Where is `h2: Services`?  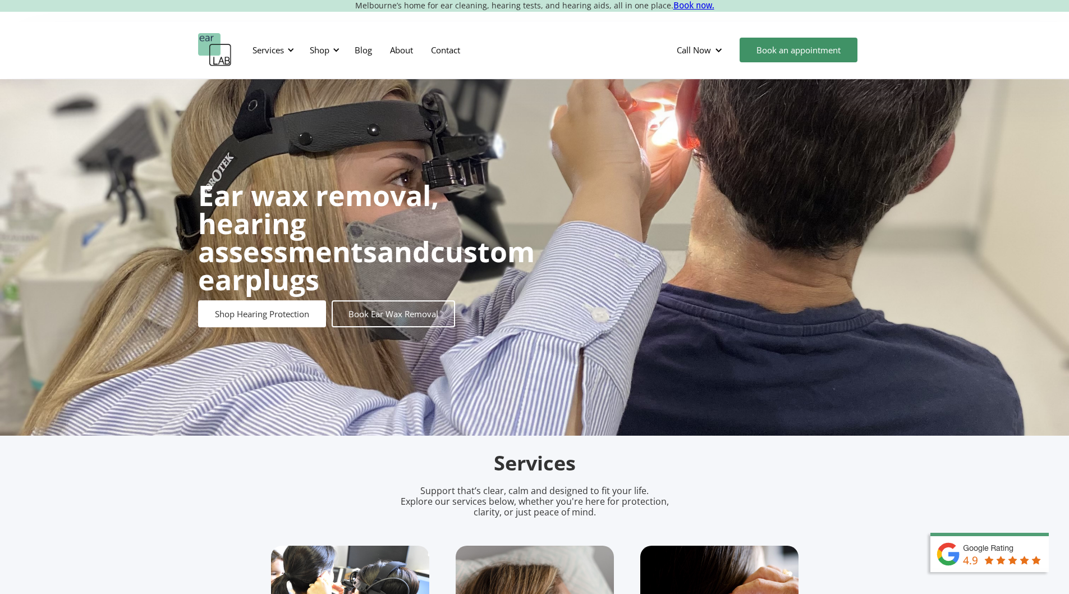 h2: Services is located at coordinates (535, 463).